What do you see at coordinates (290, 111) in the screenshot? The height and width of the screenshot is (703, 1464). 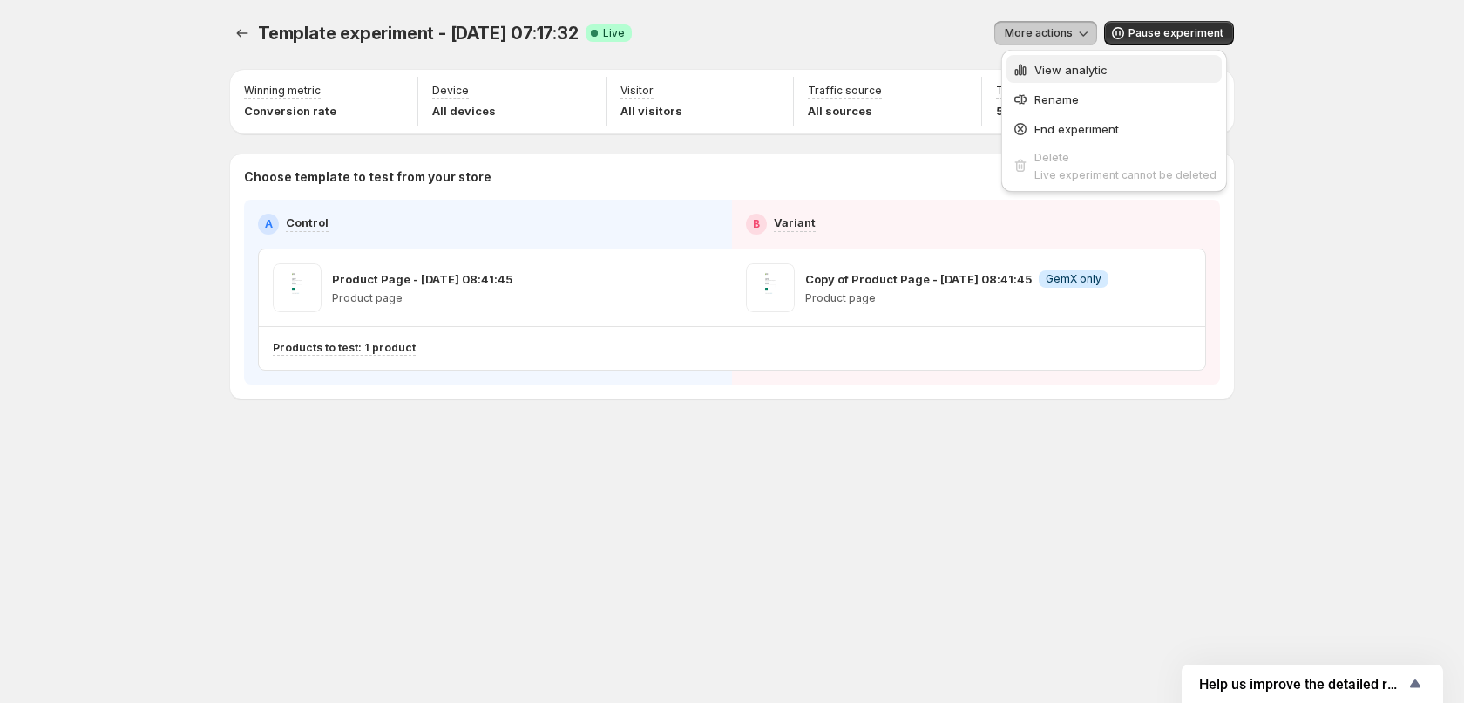 I see `p: Conversion rate` at bounding box center [290, 111].